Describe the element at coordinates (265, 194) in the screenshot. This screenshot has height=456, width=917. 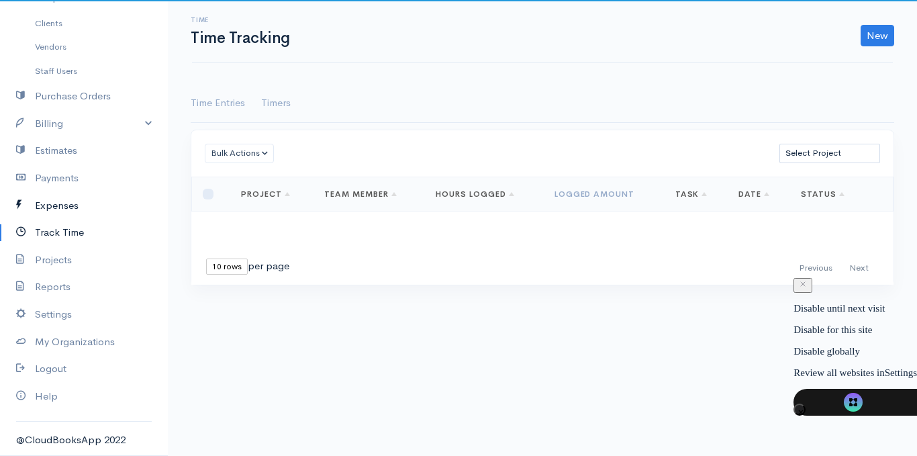
I see `a: Project` at that location.